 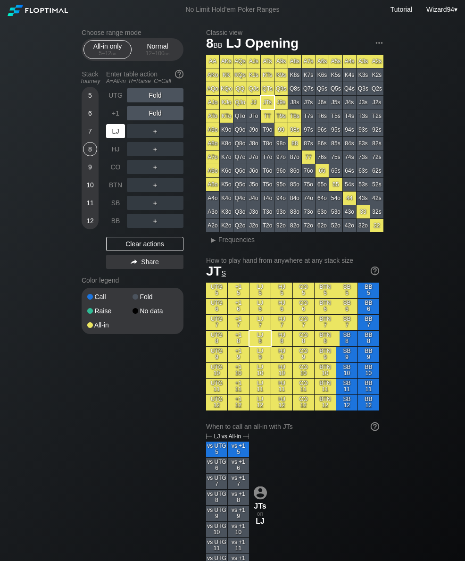 I want to click on div: KJs, so click(x=254, y=75).